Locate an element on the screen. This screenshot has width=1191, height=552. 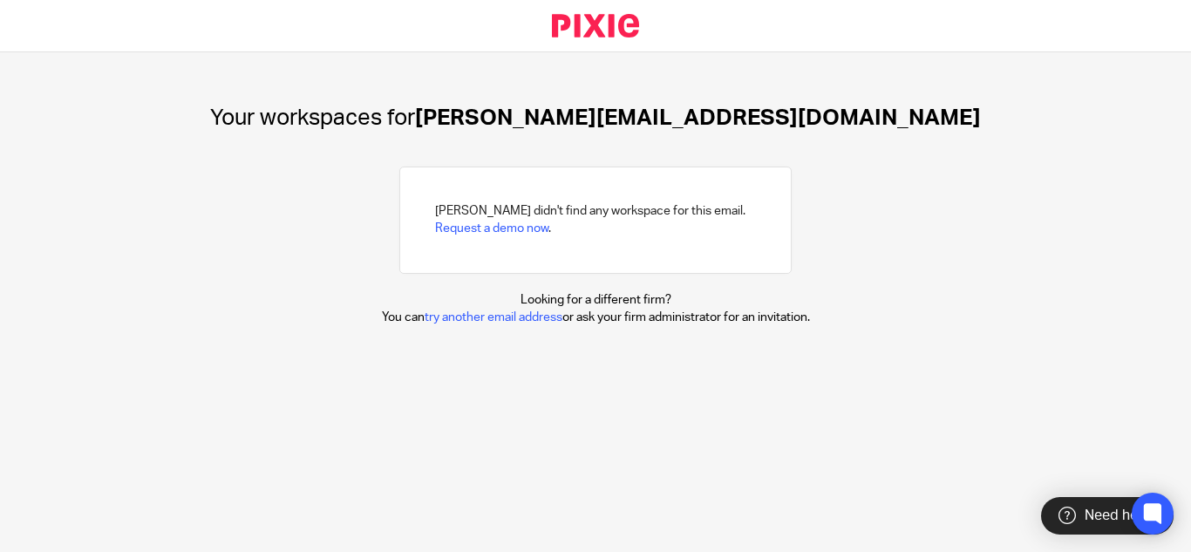
p: Looking for a different firm? You can or ask your firm administrator for an invitation. is located at coordinates (596, 309).